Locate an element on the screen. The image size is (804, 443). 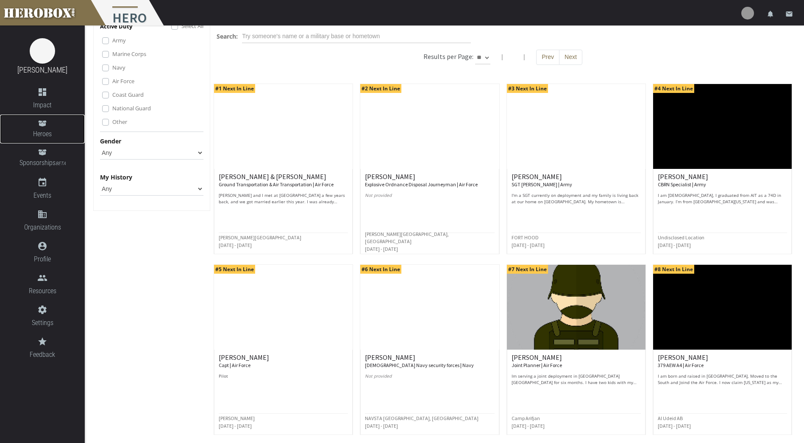
span: #4 Next In Line is located at coordinates (674, 88).